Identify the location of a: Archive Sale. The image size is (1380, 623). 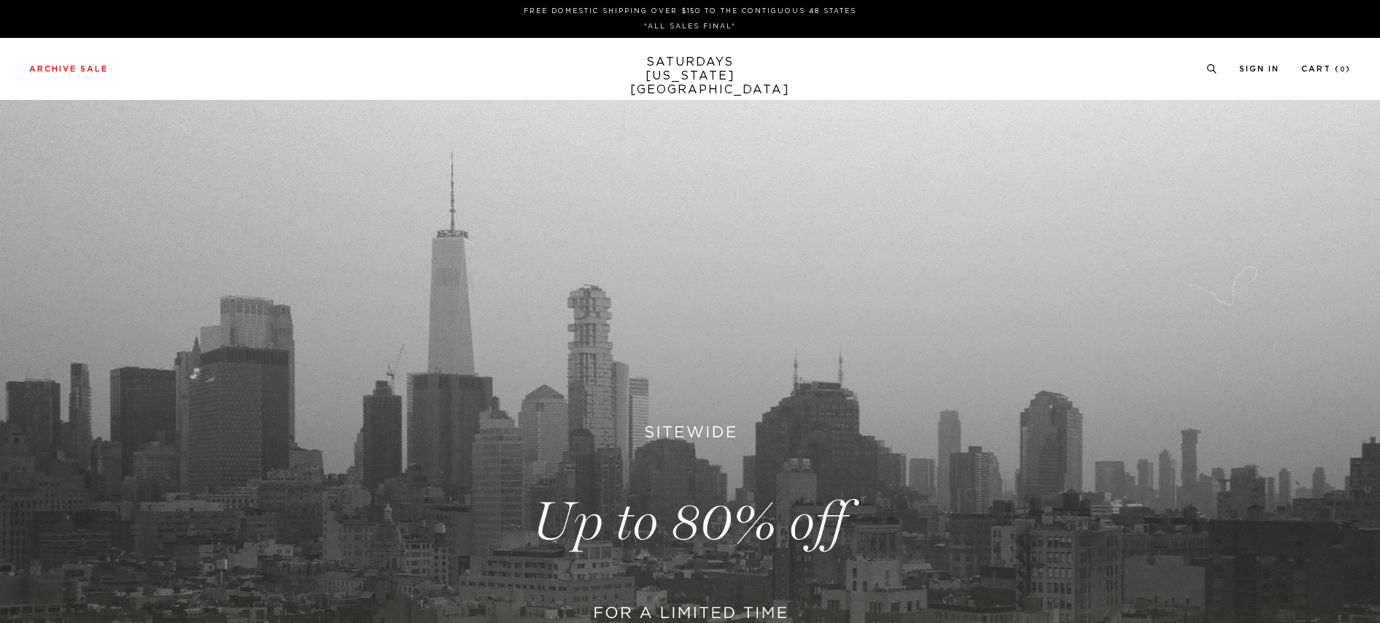
(69, 69).